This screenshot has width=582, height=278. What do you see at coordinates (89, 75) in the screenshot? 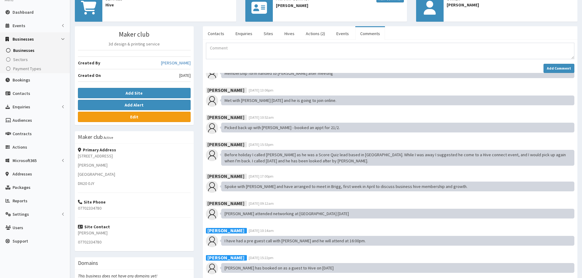
I see `b: Created On` at bounding box center [89, 75].